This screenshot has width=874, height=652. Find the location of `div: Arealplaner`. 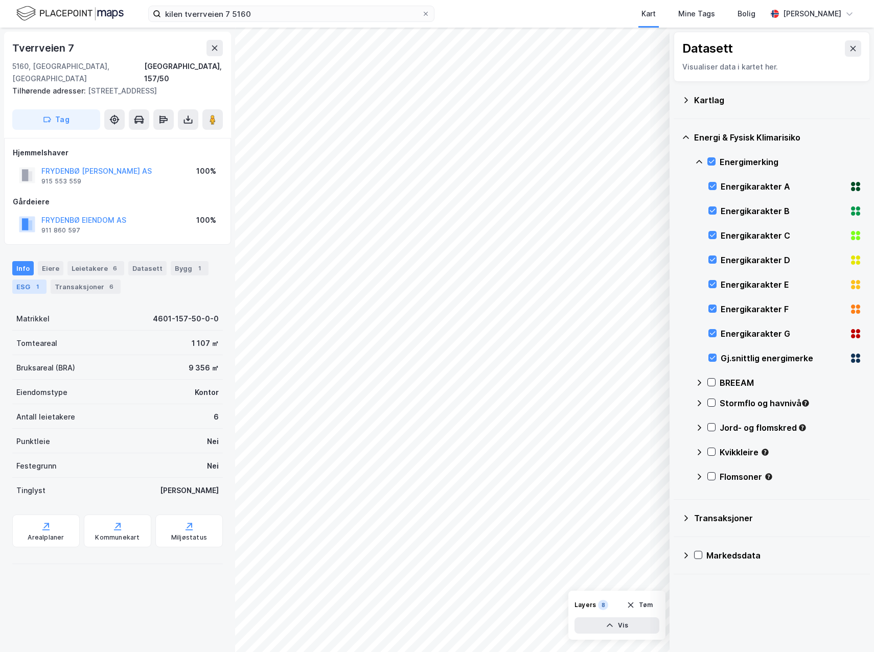

div: Arealplaner is located at coordinates (46, 538).